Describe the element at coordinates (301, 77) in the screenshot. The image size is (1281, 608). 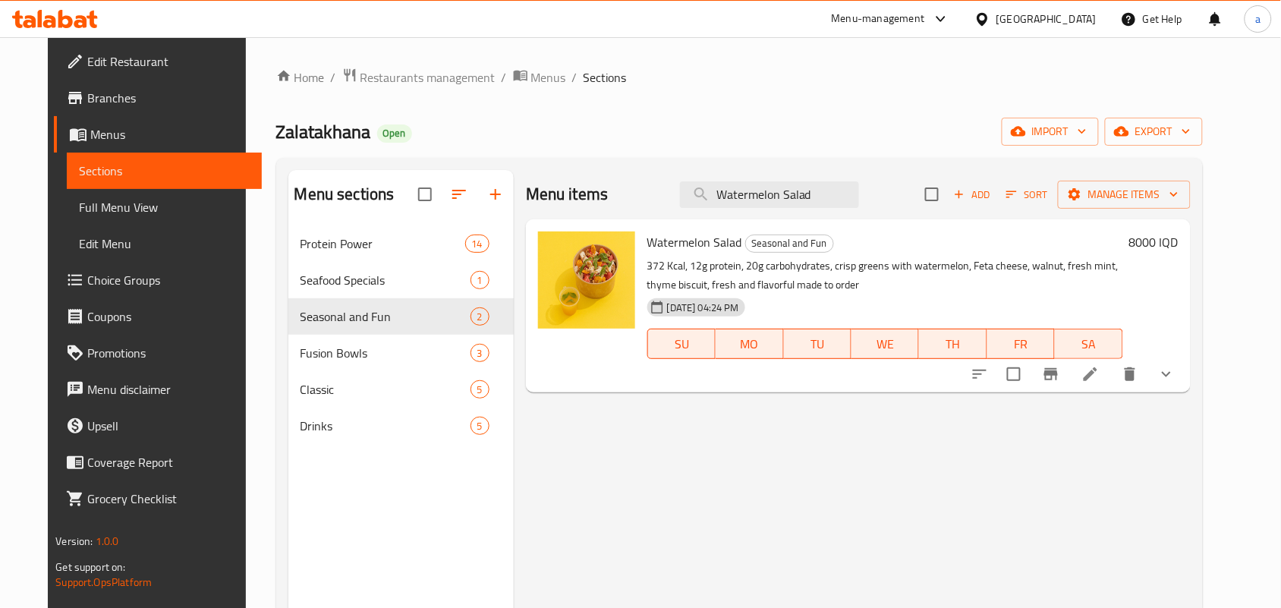
I see `a: Home` at that location.